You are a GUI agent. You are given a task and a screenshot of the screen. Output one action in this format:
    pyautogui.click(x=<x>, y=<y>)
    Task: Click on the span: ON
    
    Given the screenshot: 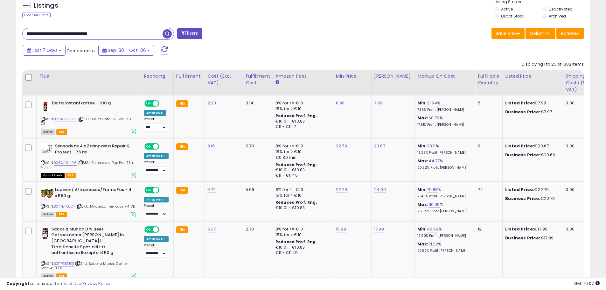 What is the action you would take?
    pyautogui.click(x=149, y=103)
    